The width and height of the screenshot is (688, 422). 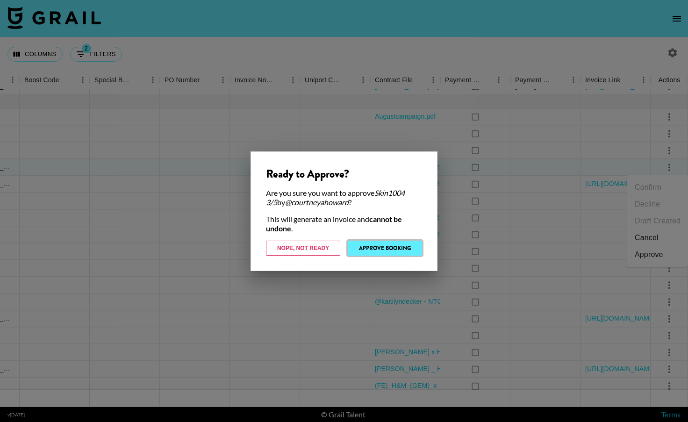 What do you see at coordinates (303, 248) in the screenshot?
I see `button: Nope, Not Ready` at bounding box center [303, 248].